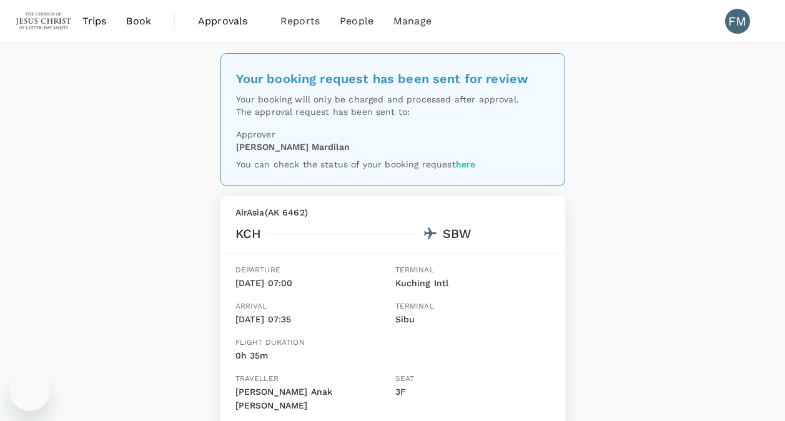  What do you see at coordinates (313, 270) in the screenshot?
I see `p: Departure` at bounding box center [313, 270].